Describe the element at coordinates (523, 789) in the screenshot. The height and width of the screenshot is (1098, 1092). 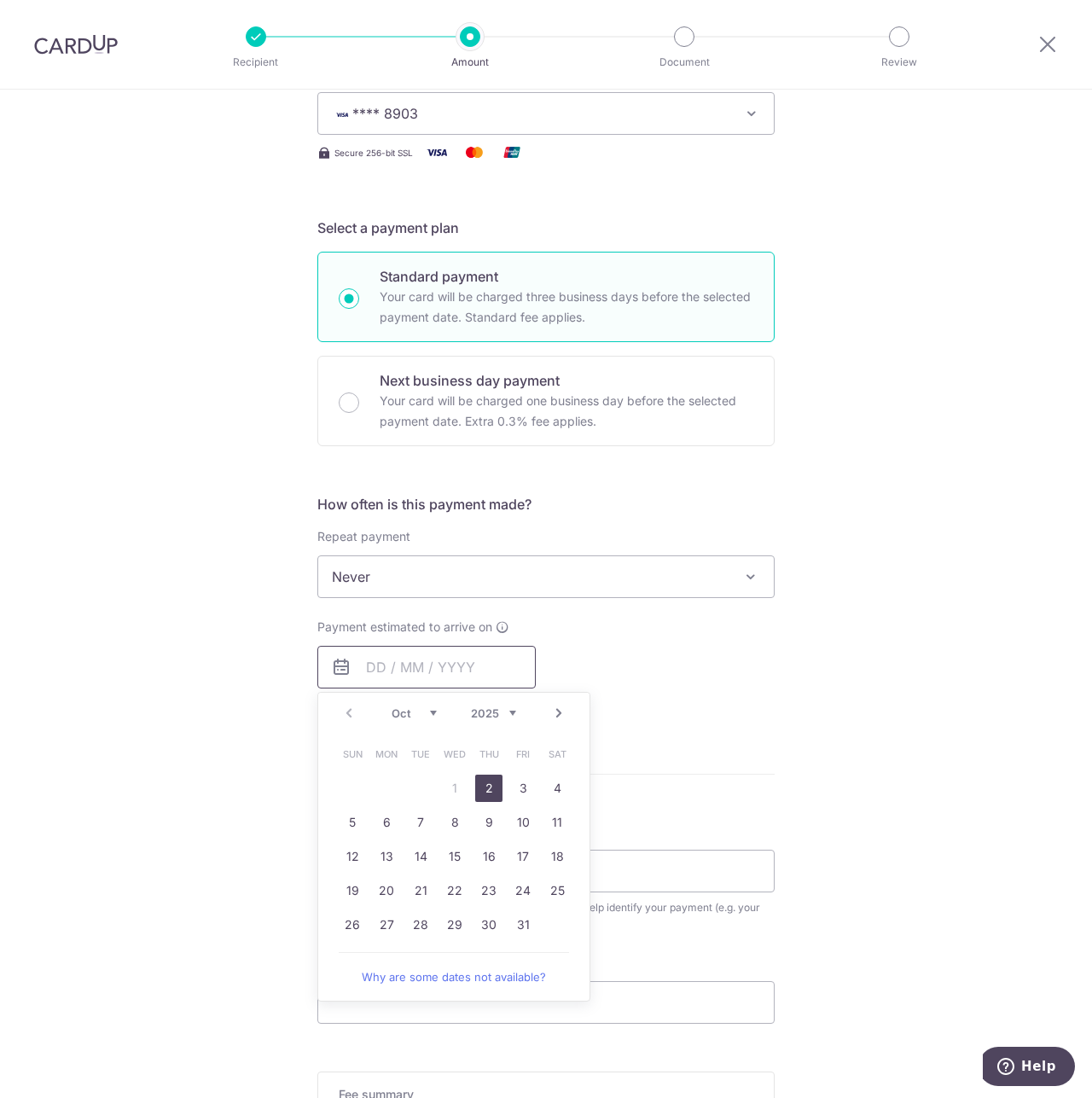
I see `a: 3` at that location.